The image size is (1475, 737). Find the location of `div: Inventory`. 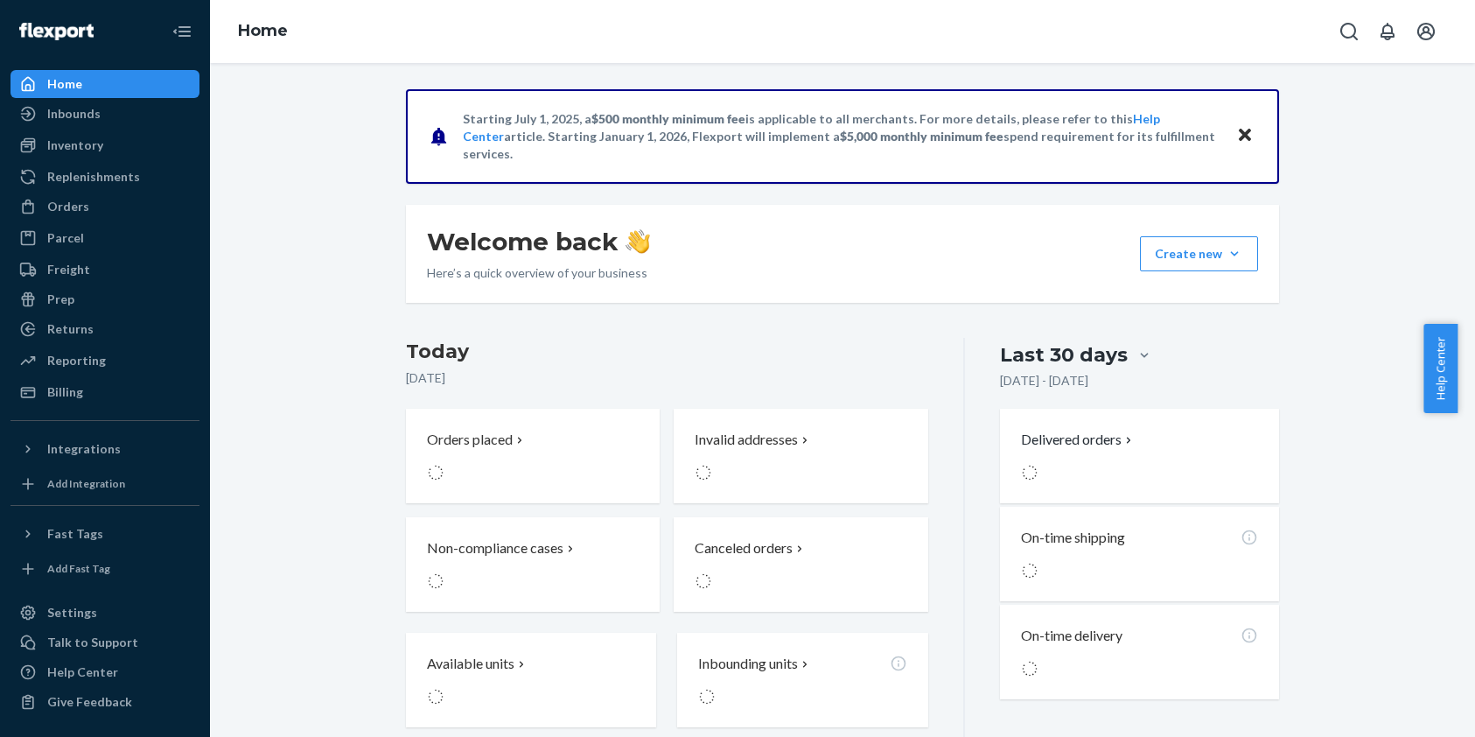

div: Inventory is located at coordinates (75, 145).